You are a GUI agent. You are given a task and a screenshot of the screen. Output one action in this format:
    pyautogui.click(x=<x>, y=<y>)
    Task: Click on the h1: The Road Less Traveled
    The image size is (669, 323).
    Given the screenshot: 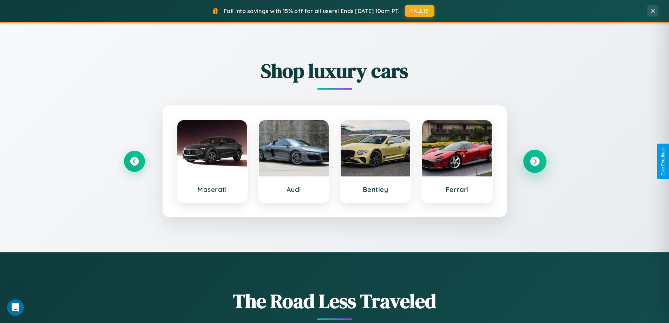 What is the action you would take?
    pyautogui.click(x=334, y=300)
    